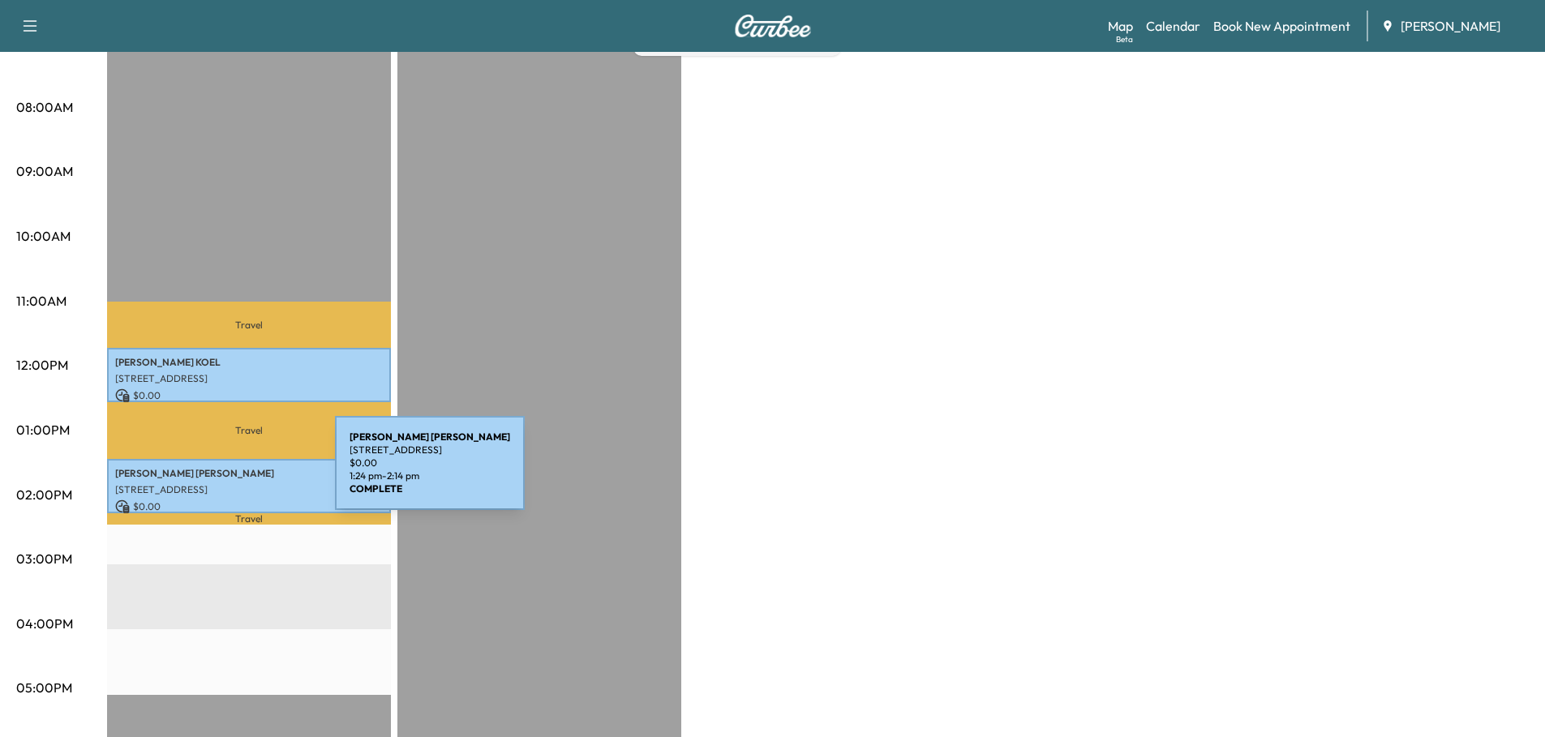  I want to click on b: COMPLETE, so click(375, 488).